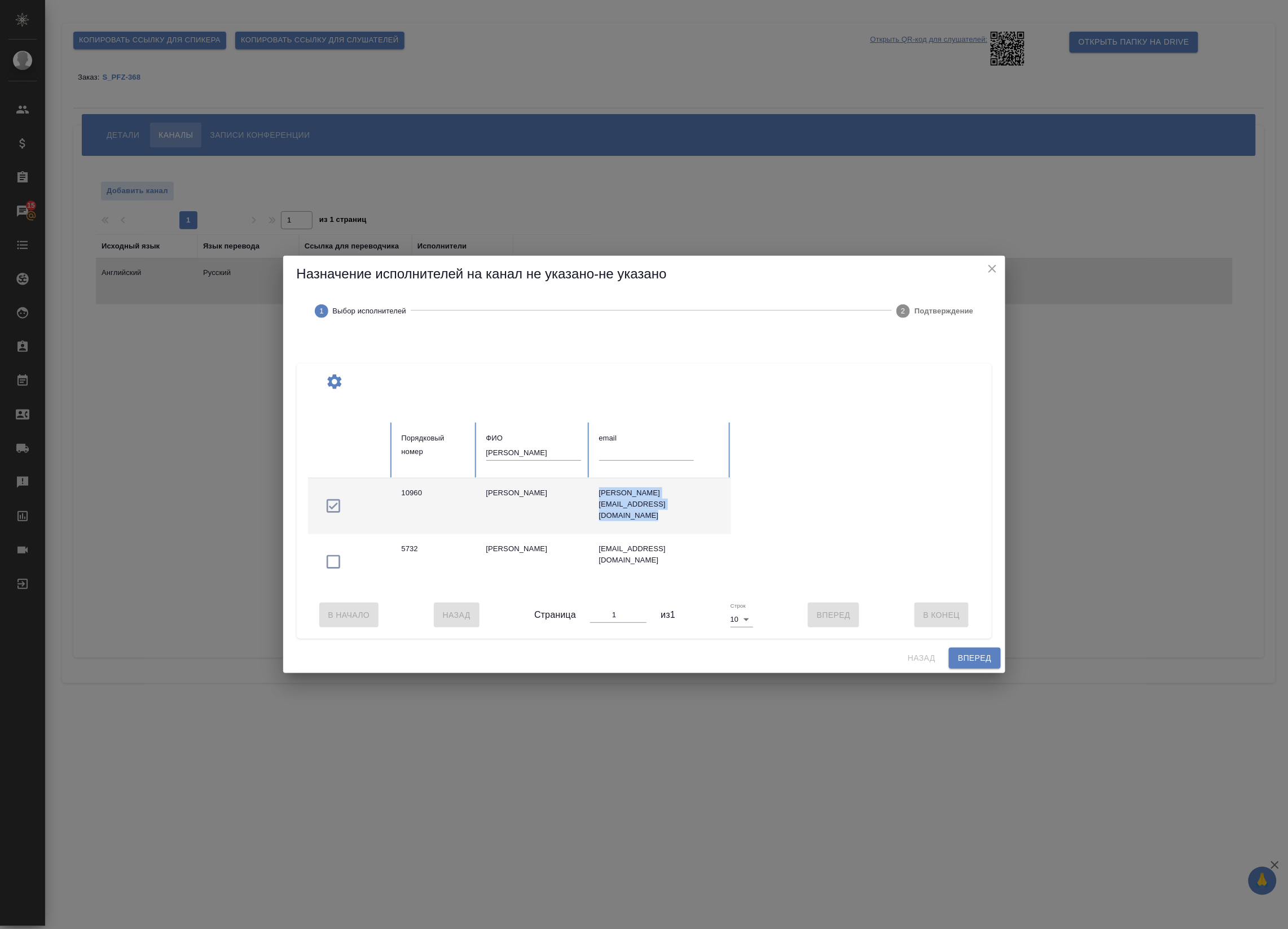 The width and height of the screenshot is (1288, 929). What do you see at coordinates (993, 268) in the screenshot?
I see `button: close` at bounding box center [993, 268].